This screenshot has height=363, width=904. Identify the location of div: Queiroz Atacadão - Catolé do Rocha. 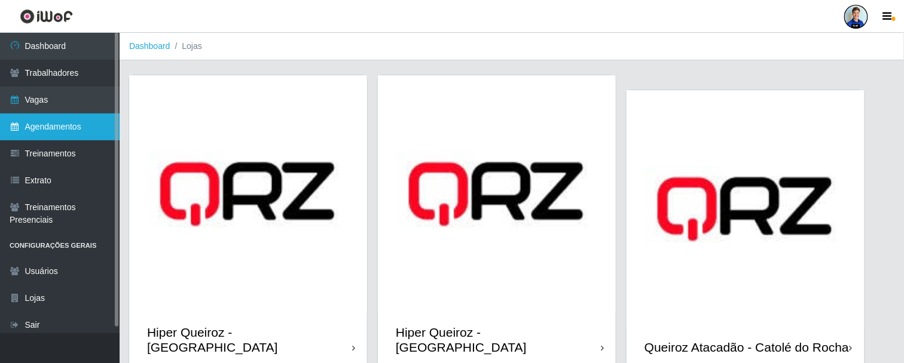
(747, 347).